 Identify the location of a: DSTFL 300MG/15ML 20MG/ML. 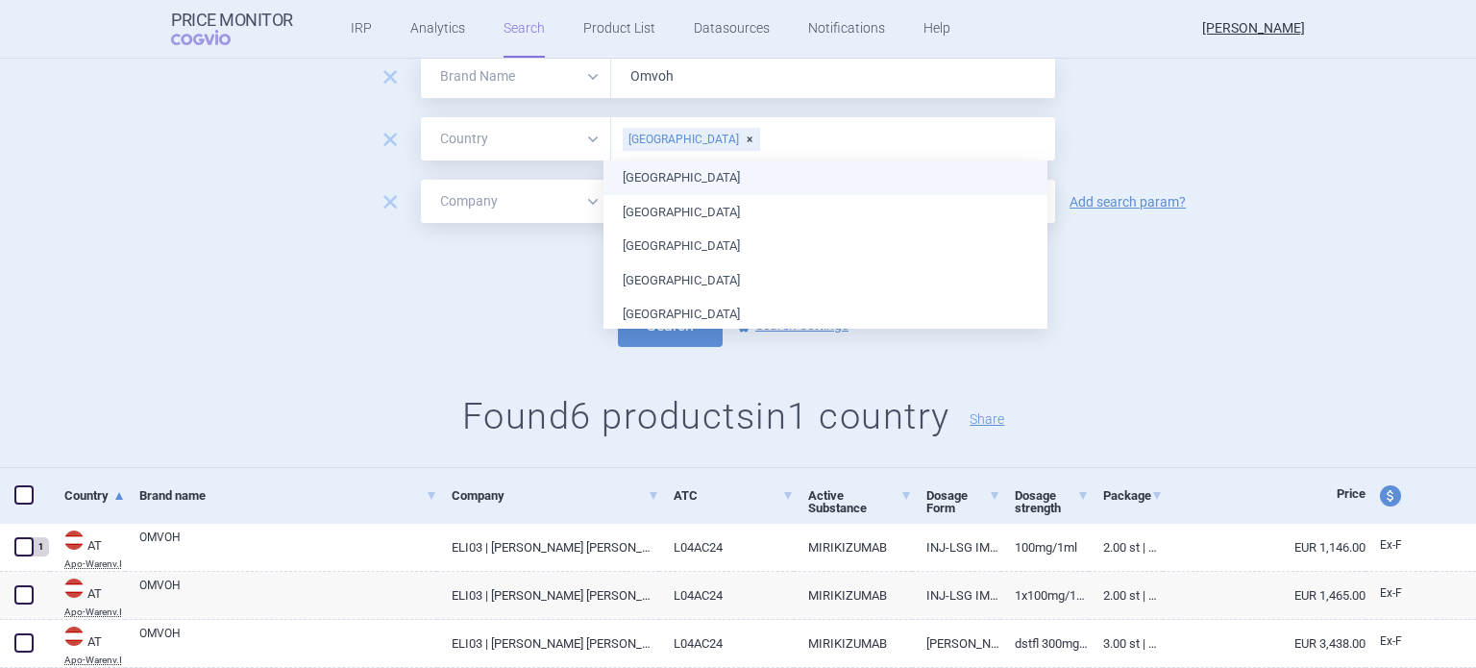
(1044, 643).